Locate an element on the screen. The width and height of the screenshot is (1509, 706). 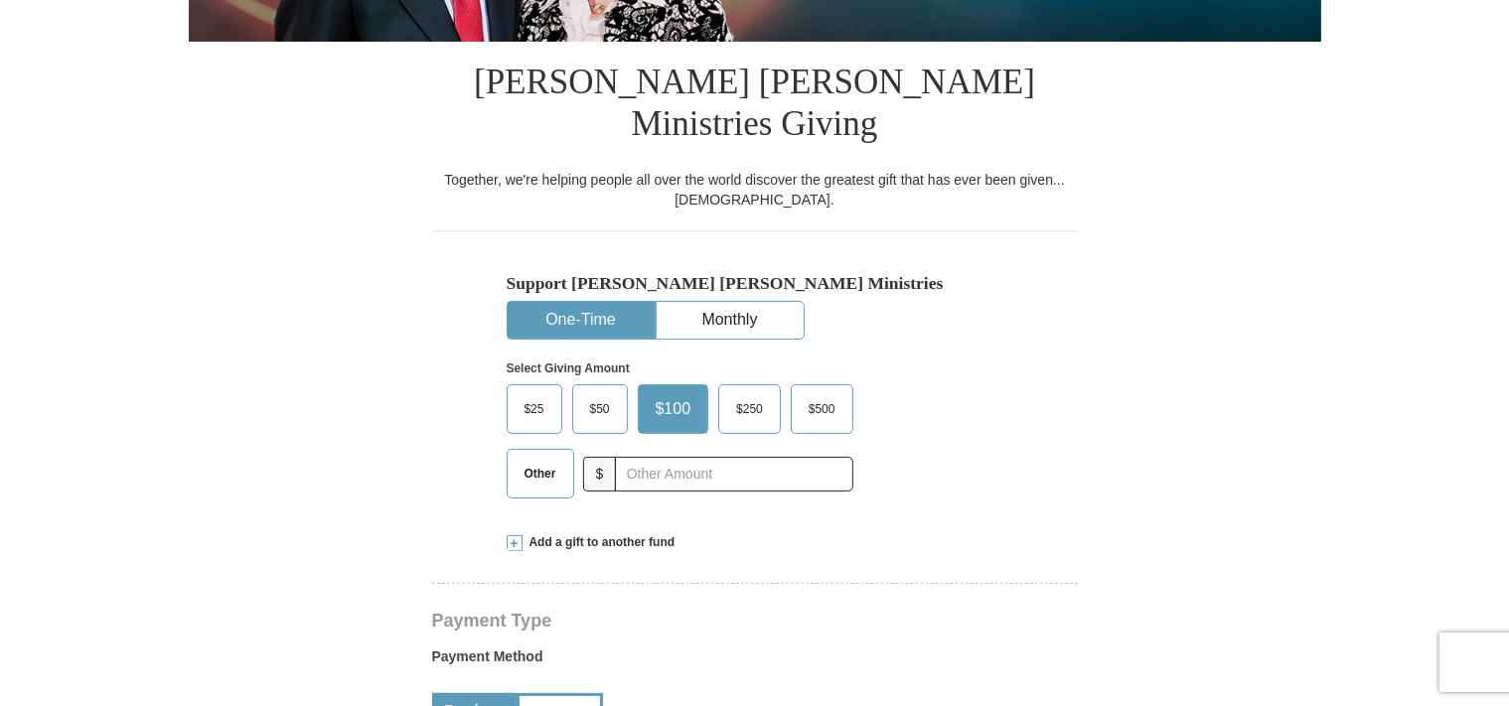
span: $250 is located at coordinates (749, 409).